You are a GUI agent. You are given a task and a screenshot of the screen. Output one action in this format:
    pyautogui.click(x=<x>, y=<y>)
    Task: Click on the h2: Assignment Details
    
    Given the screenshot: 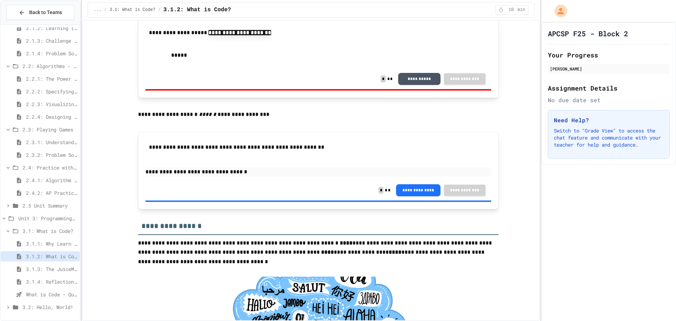 What is the action you would take?
    pyautogui.click(x=609, y=88)
    